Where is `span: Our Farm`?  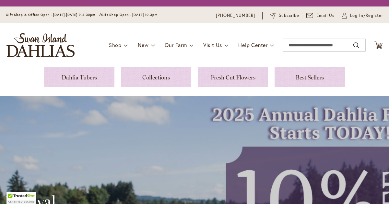
span: Our Farm is located at coordinates (176, 45).